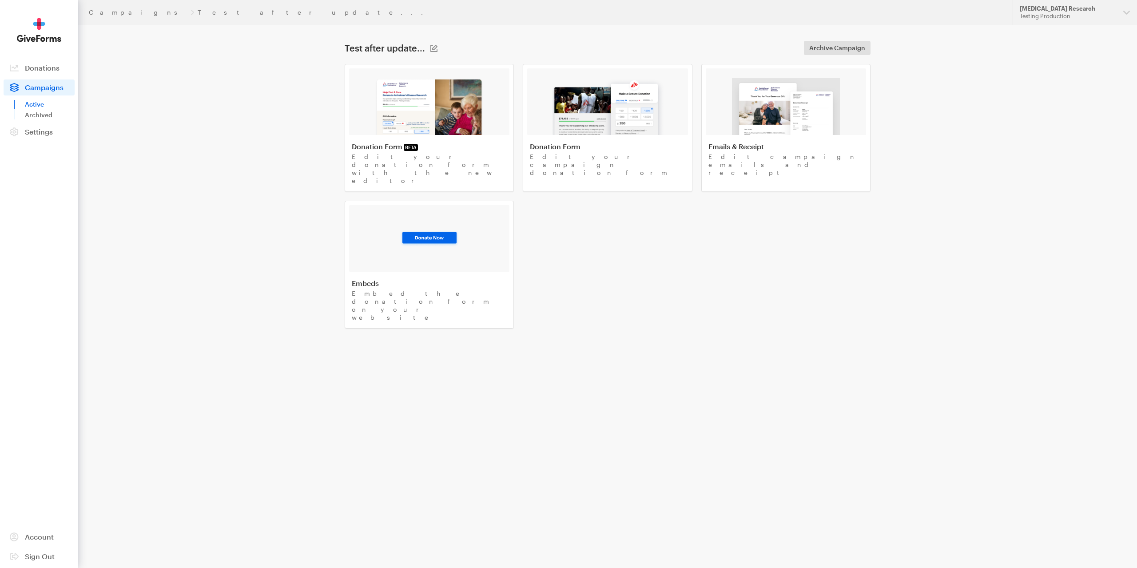 The height and width of the screenshot is (568, 1137). Describe the element at coordinates (786, 128) in the screenshot. I see `a: Emails & Receipt Edit campaign emails and receipt` at that location.